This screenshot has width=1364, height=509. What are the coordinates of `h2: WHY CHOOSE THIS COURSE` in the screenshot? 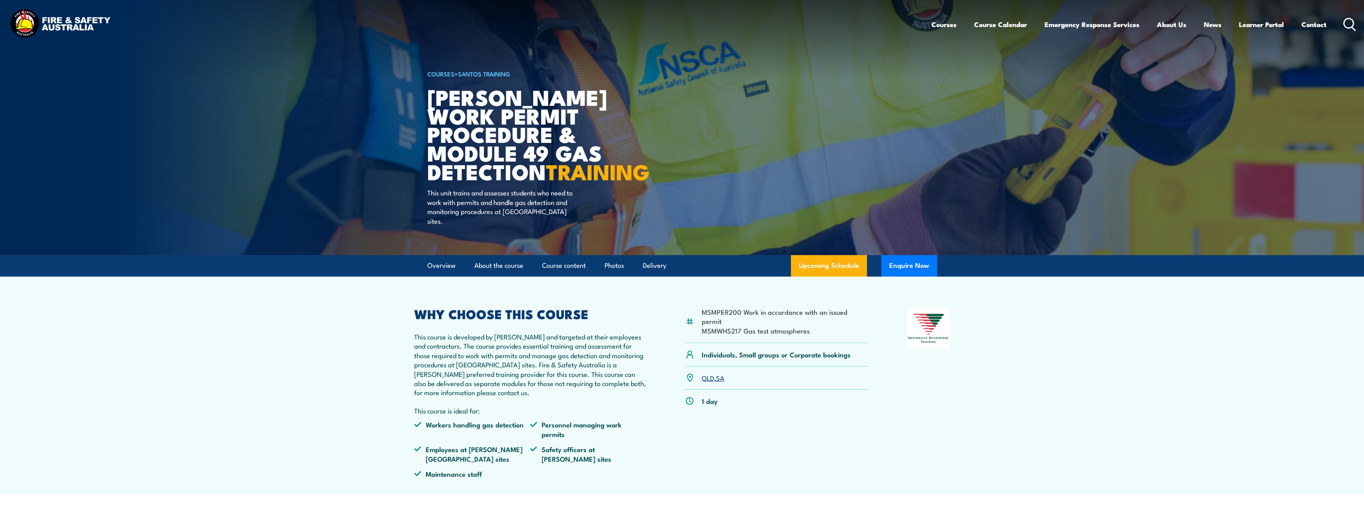 It's located at (531, 314).